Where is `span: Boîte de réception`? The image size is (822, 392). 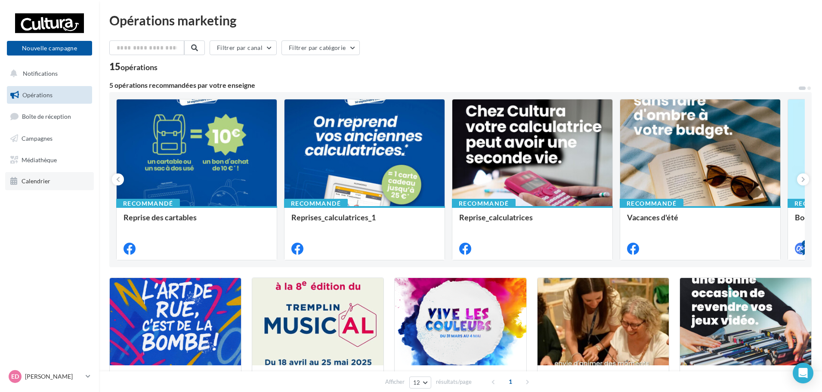 span: Boîte de réception is located at coordinates (47, 116).